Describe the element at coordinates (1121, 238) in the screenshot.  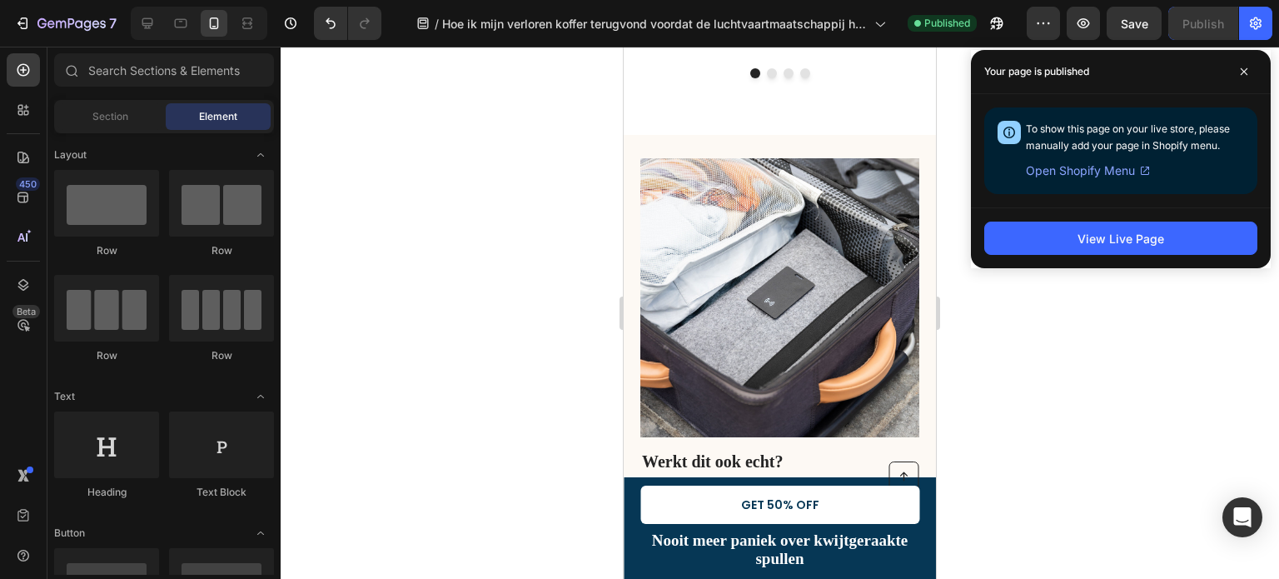
I see `button: View Live Page` at that location.